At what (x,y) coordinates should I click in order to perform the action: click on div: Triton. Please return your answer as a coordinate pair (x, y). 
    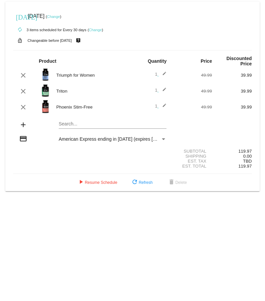
    Looking at the image, I should click on (93, 91).